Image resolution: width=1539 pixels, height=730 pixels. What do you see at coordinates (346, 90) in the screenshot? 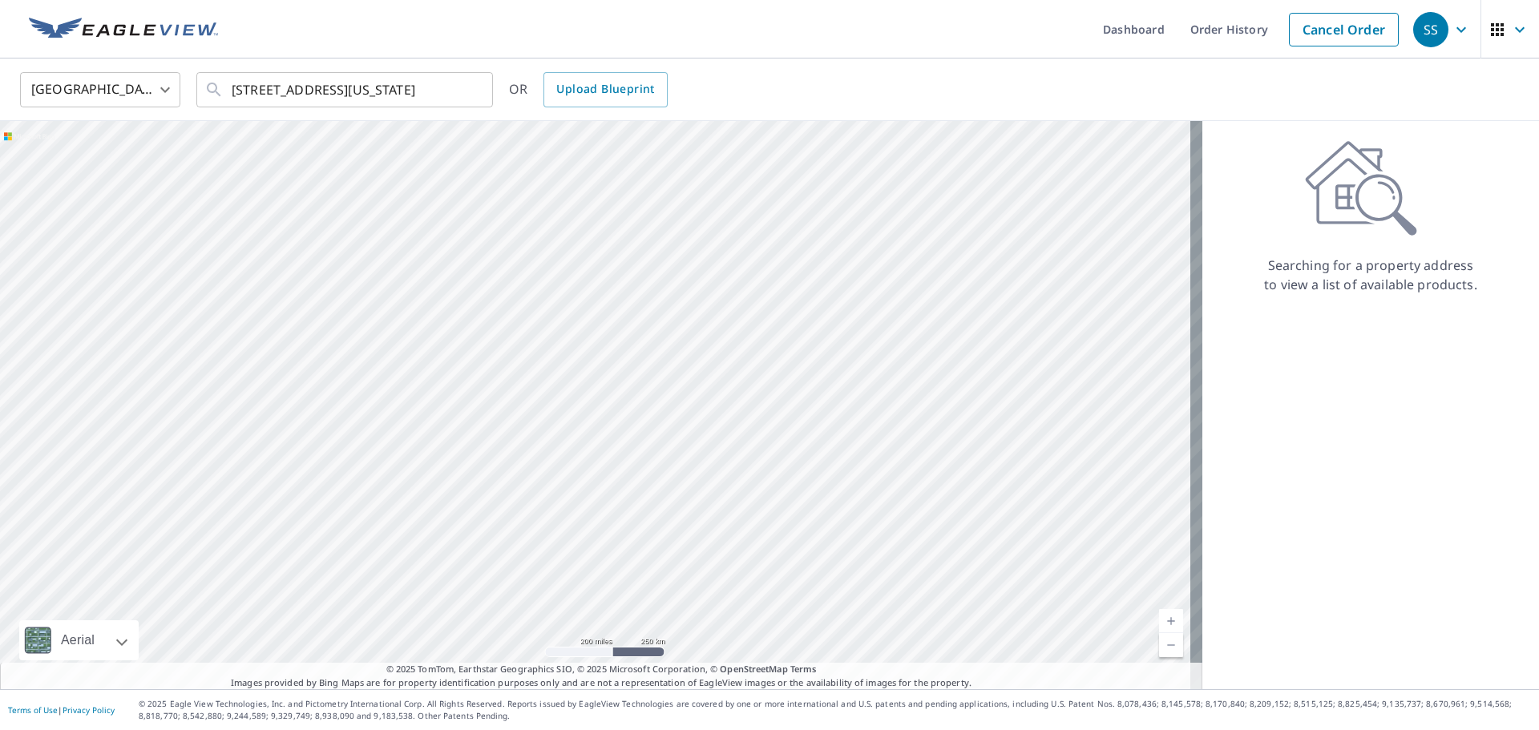
I see `input: Search by address or latitude-longitude` at bounding box center [346, 90].